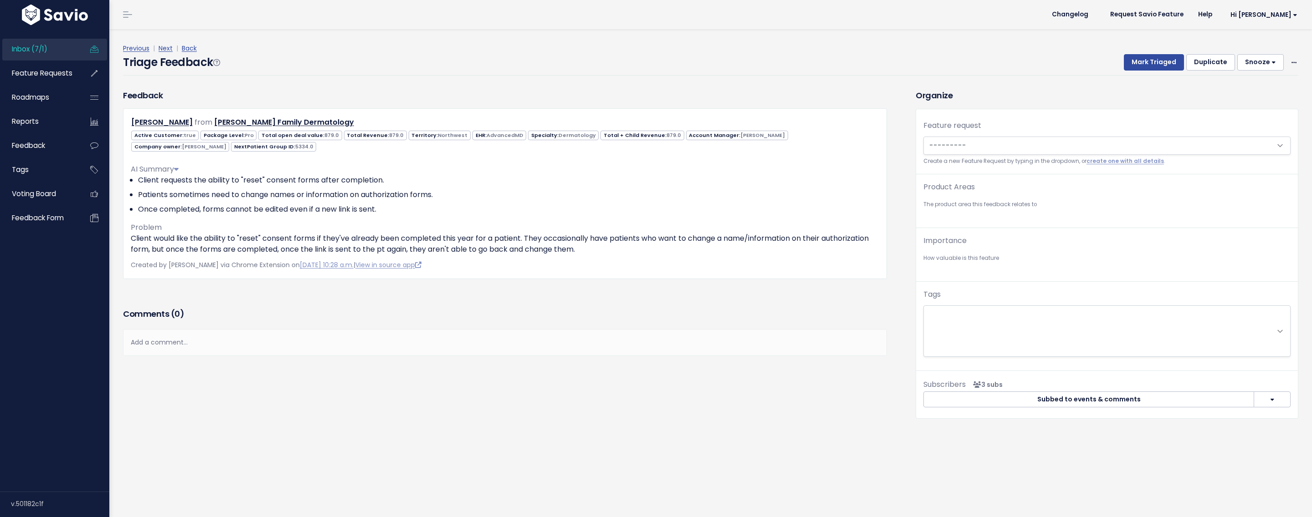  What do you see at coordinates (1107, 205) in the screenshot?
I see `small: The product area this feedback relates to` at bounding box center [1107, 205].